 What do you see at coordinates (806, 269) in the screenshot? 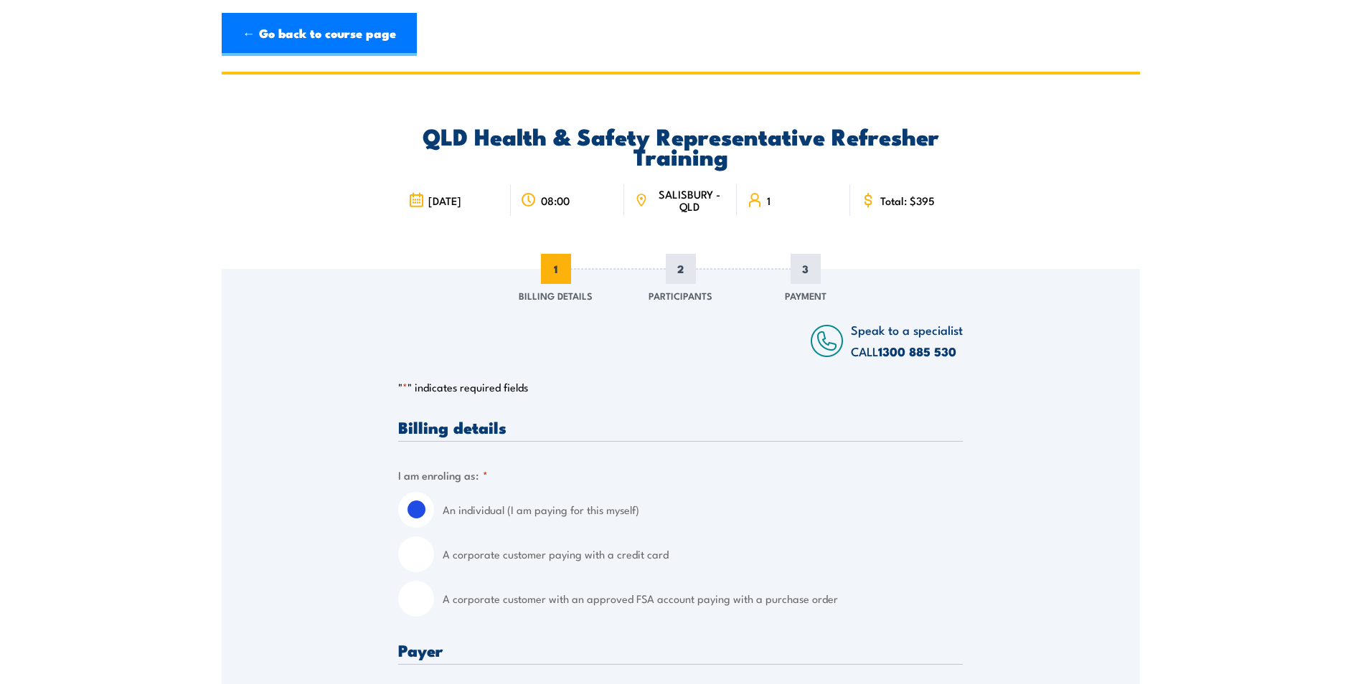
I see `span: 3` at bounding box center [806, 269].